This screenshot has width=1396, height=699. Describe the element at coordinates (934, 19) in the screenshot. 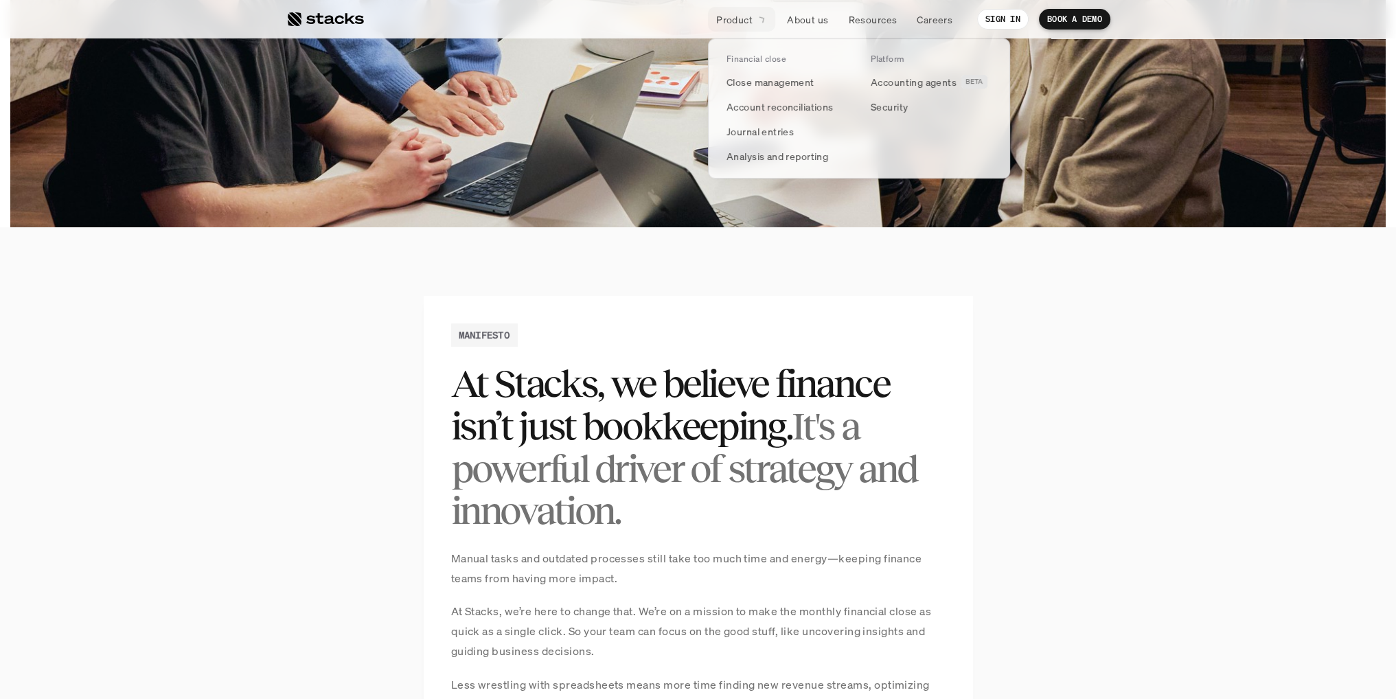

I see `p: Careers` at that location.